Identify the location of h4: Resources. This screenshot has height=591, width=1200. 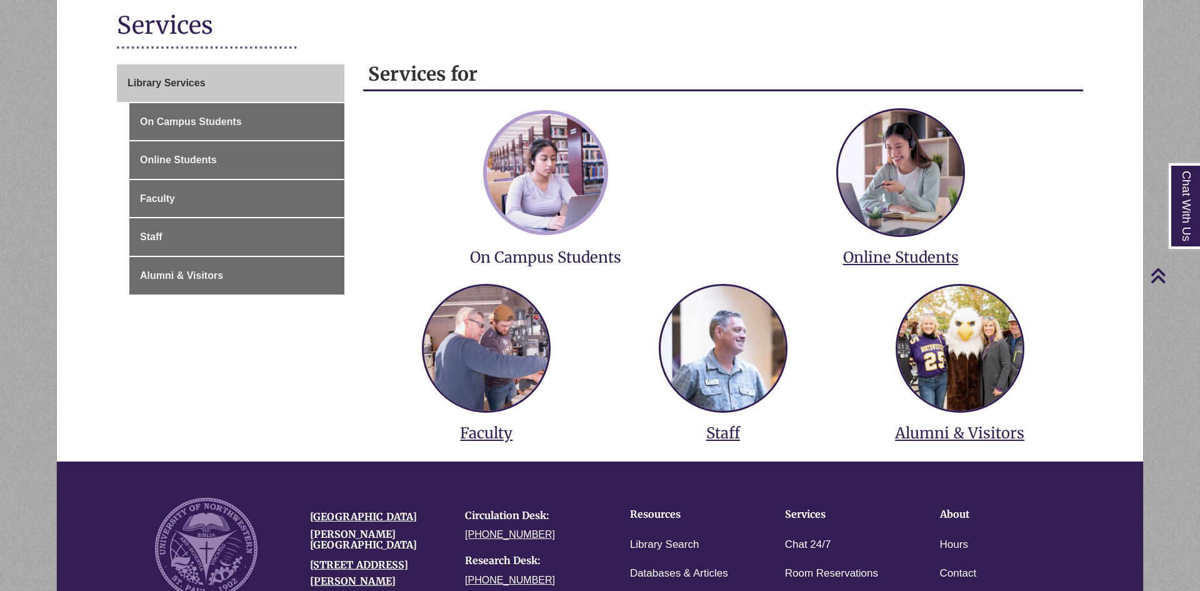
(688, 514).